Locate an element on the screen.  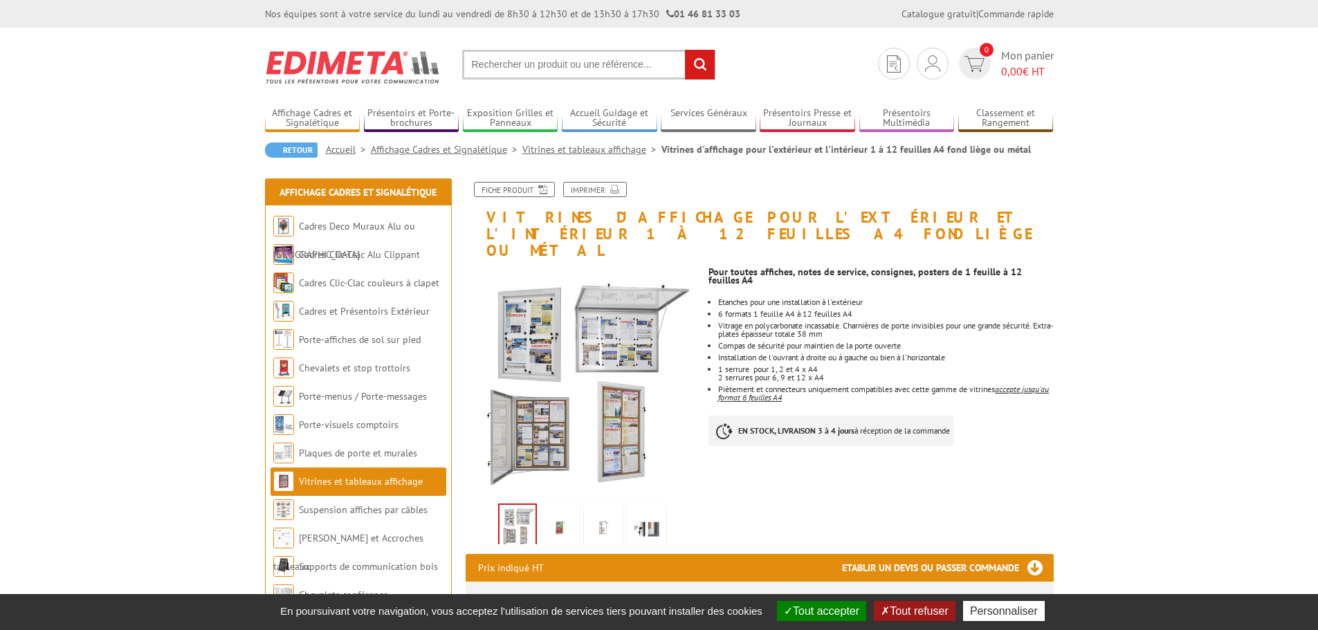
img: 214510_214511_2.jpg is located at coordinates (603, 528).